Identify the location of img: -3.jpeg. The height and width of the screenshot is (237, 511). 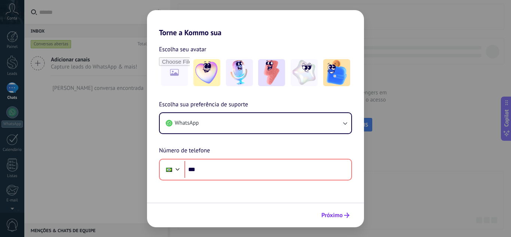
(271, 73).